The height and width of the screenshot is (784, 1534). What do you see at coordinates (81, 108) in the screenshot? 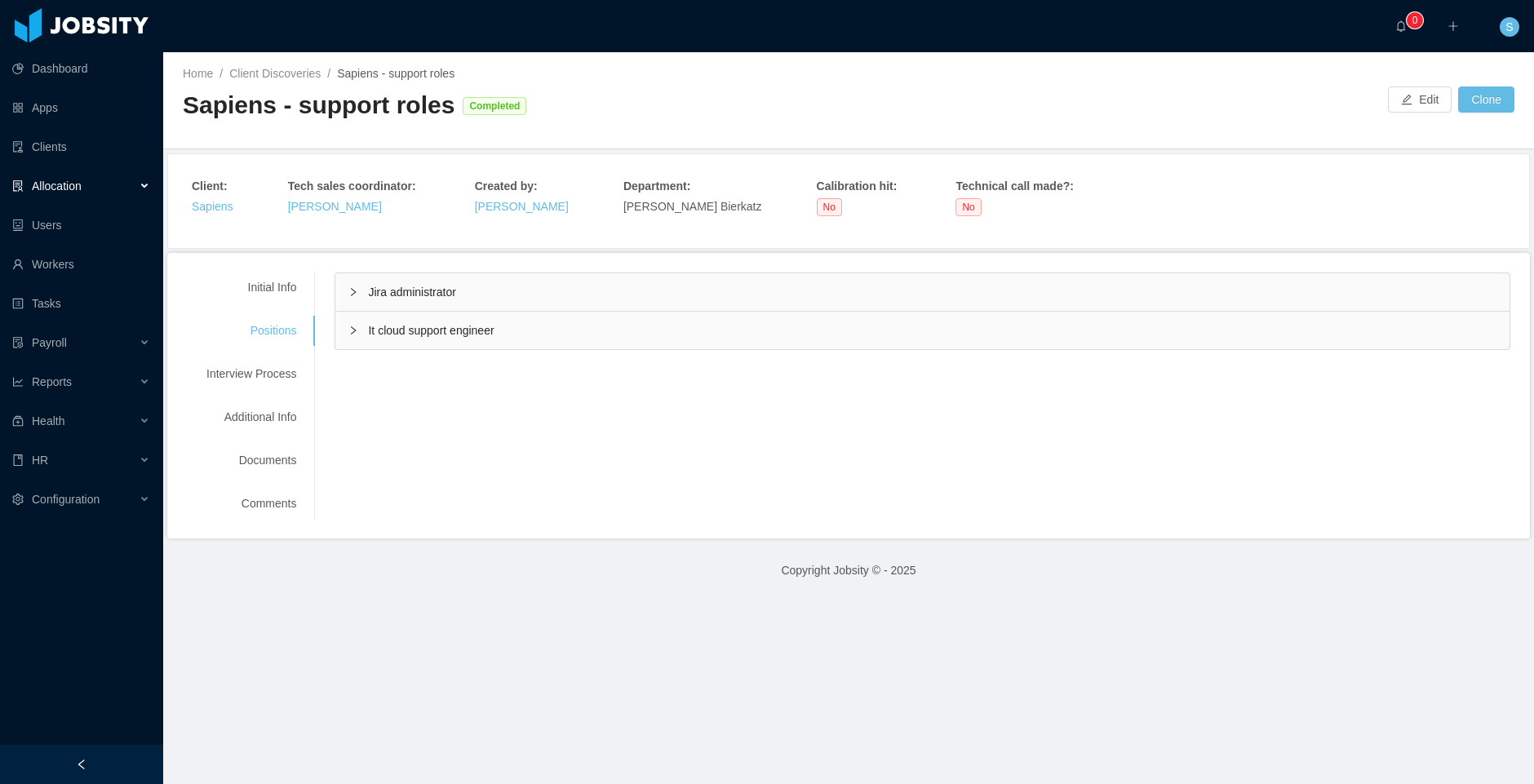
I see `a: icon: appstoreApps` at bounding box center [81, 108].